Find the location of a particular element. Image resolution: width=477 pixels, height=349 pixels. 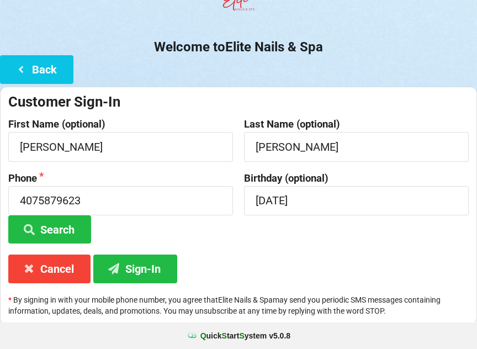

div: Customer Sign-In is located at coordinates (238, 101).